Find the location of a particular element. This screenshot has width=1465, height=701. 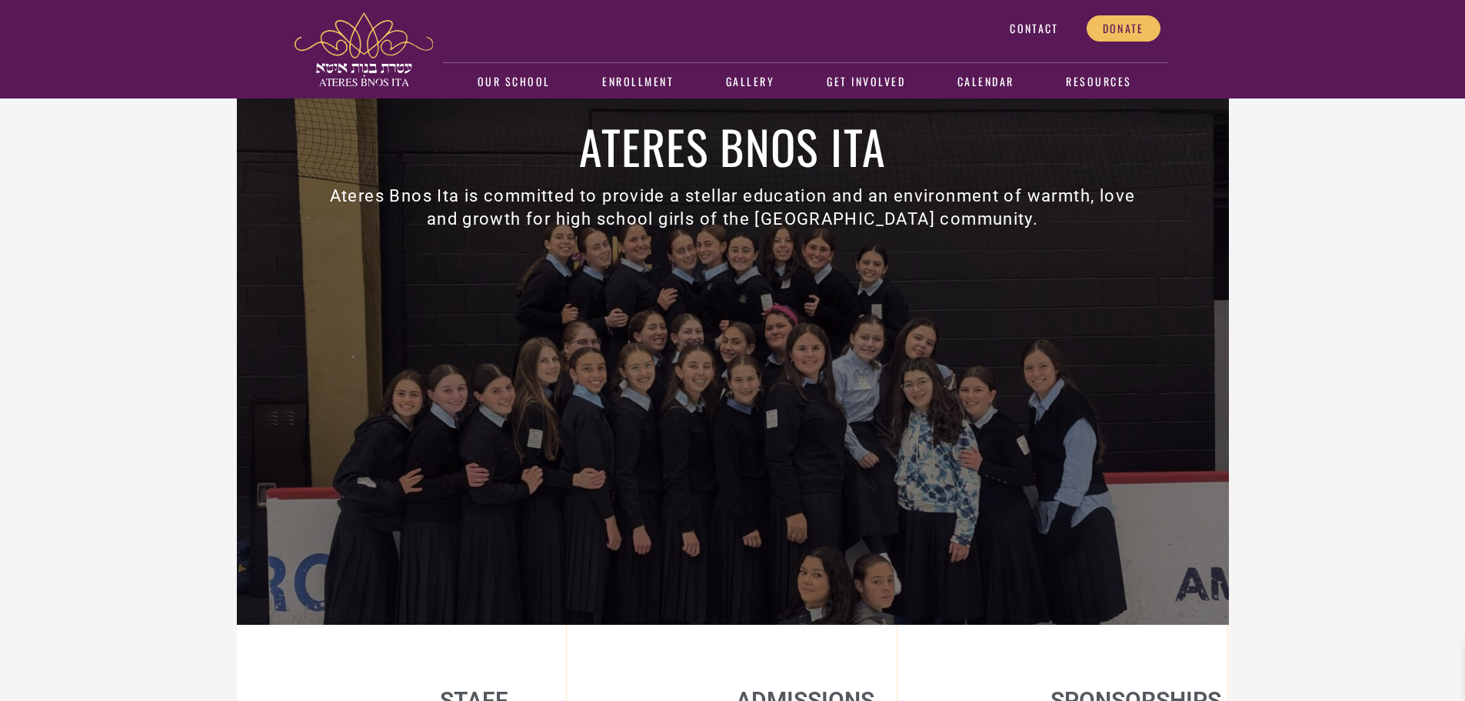

a: Enrollment is located at coordinates (638, 82).